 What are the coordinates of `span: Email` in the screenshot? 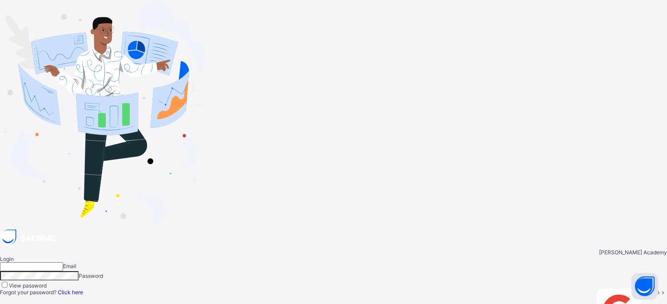 It's located at (70, 266).